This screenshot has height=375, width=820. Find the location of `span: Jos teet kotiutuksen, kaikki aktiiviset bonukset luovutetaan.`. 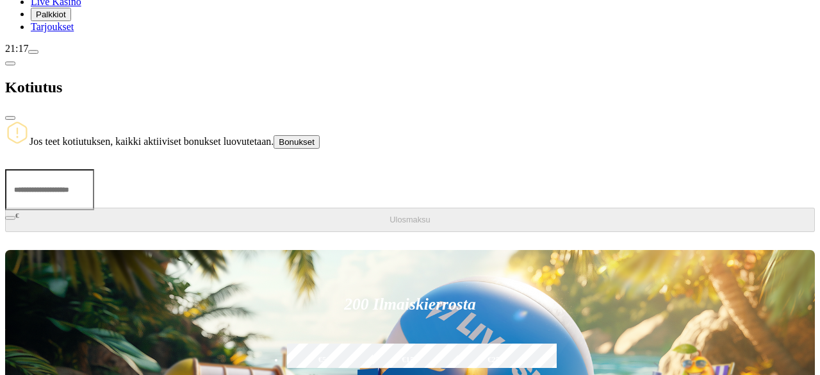

span: Jos teet kotiutuksen, kaikki aktiiviset bonukset luovutetaan. is located at coordinates (151, 141).